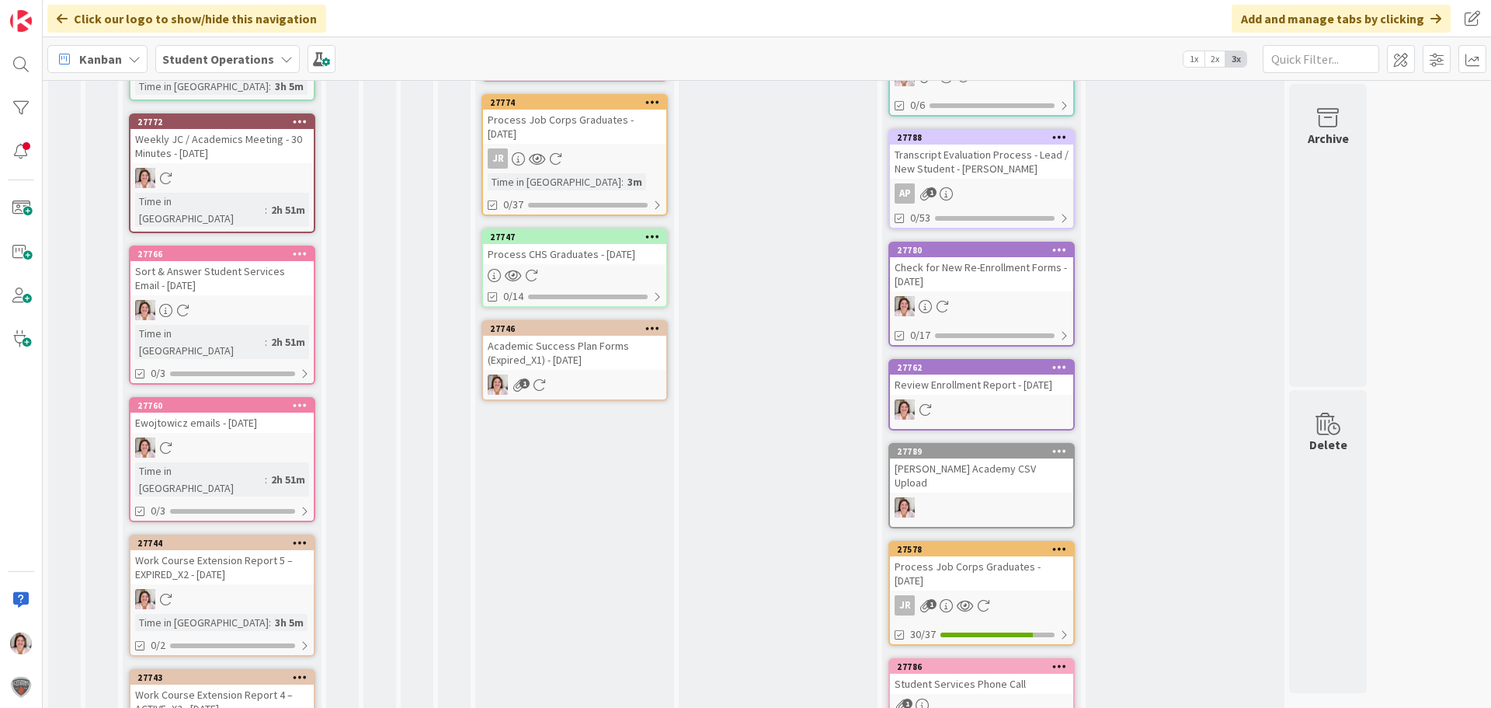  I want to click on div: 27746, so click(575, 329).